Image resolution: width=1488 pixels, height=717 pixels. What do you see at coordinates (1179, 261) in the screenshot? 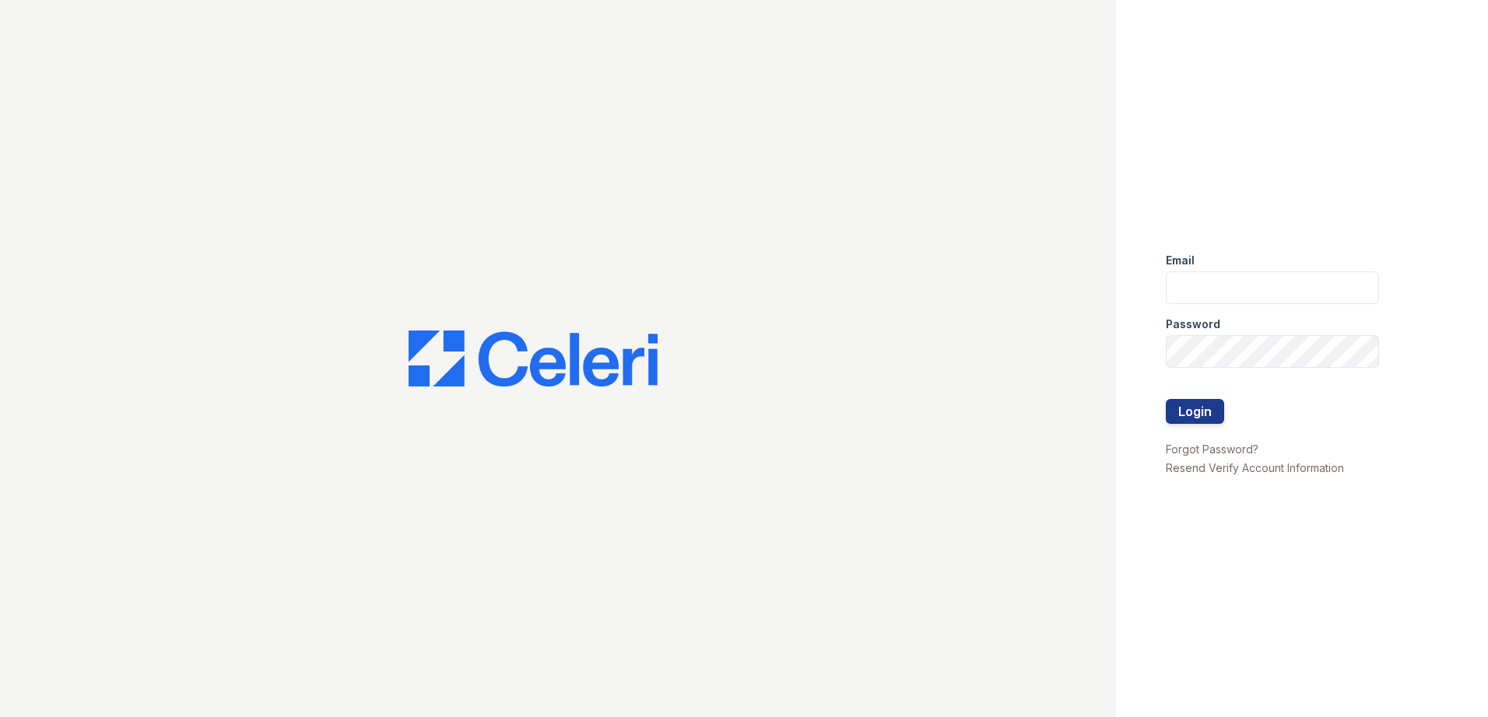
I see `label: Email` at bounding box center [1179, 261].